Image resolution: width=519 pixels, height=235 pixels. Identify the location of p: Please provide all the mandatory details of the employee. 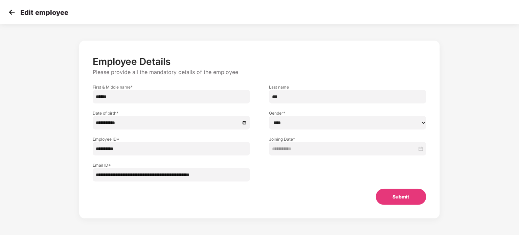
(259, 72).